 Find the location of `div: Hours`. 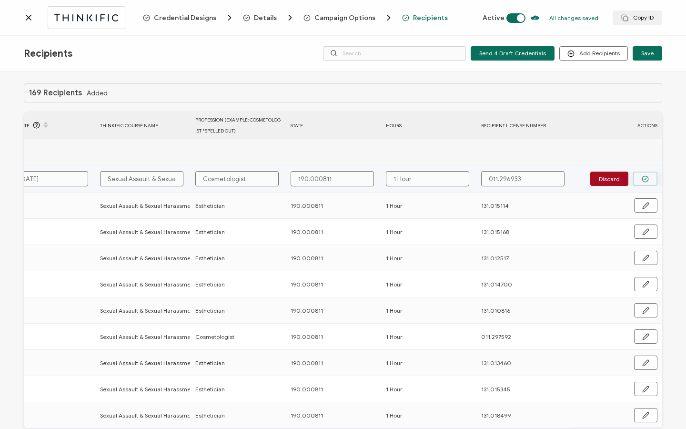

div: Hours is located at coordinates (429, 125).